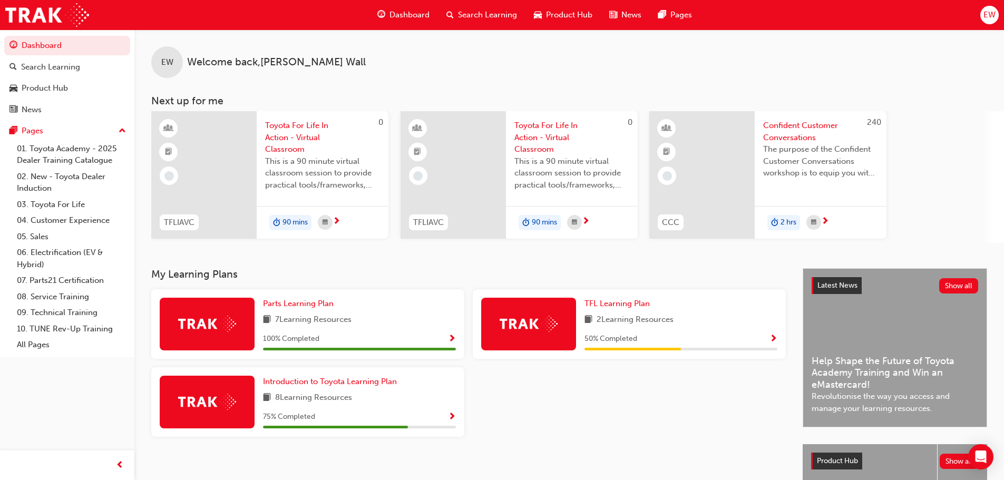 The height and width of the screenshot is (480, 1004). Describe the element at coordinates (895, 373) in the screenshot. I see `span: Help Shape the Future of Toyota Academy Training and Win an eMastercard!` at that location.